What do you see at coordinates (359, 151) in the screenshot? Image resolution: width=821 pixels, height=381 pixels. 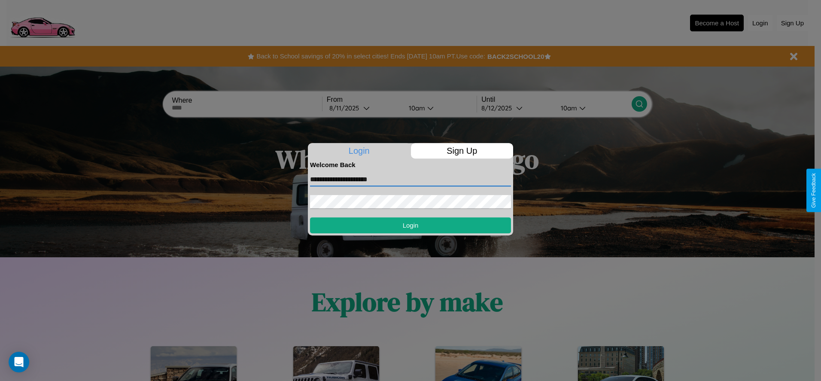 I see `p: Login` at bounding box center [359, 151].